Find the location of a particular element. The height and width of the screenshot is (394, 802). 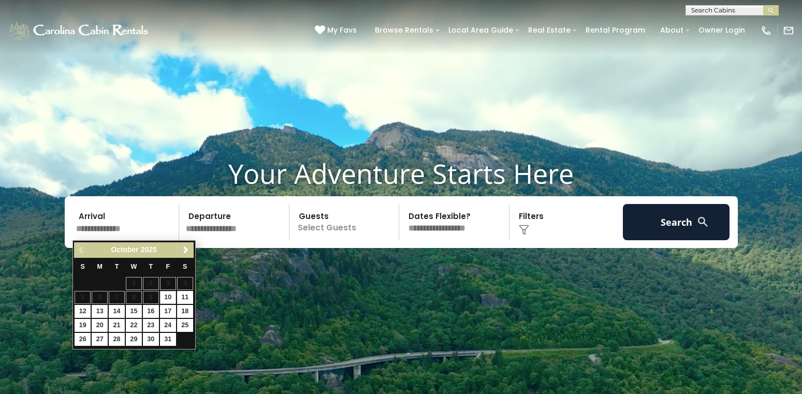

a: 23 is located at coordinates (151, 325).